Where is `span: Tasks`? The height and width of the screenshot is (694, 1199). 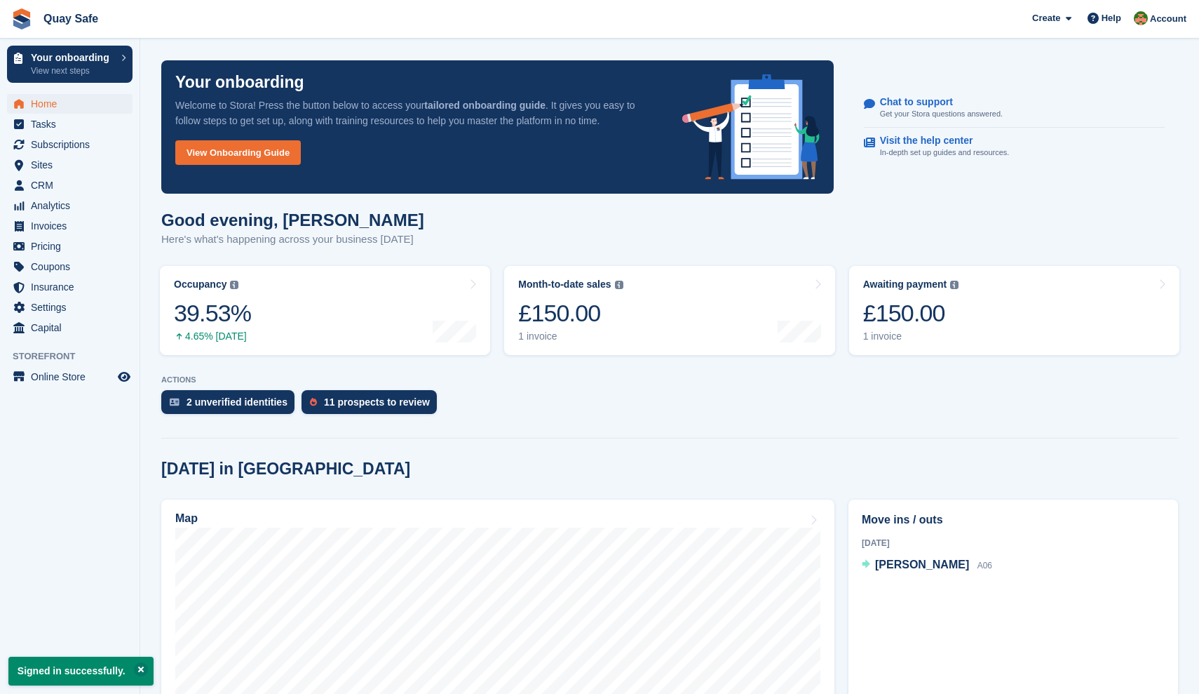 span: Tasks is located at coordinates (73, 124).